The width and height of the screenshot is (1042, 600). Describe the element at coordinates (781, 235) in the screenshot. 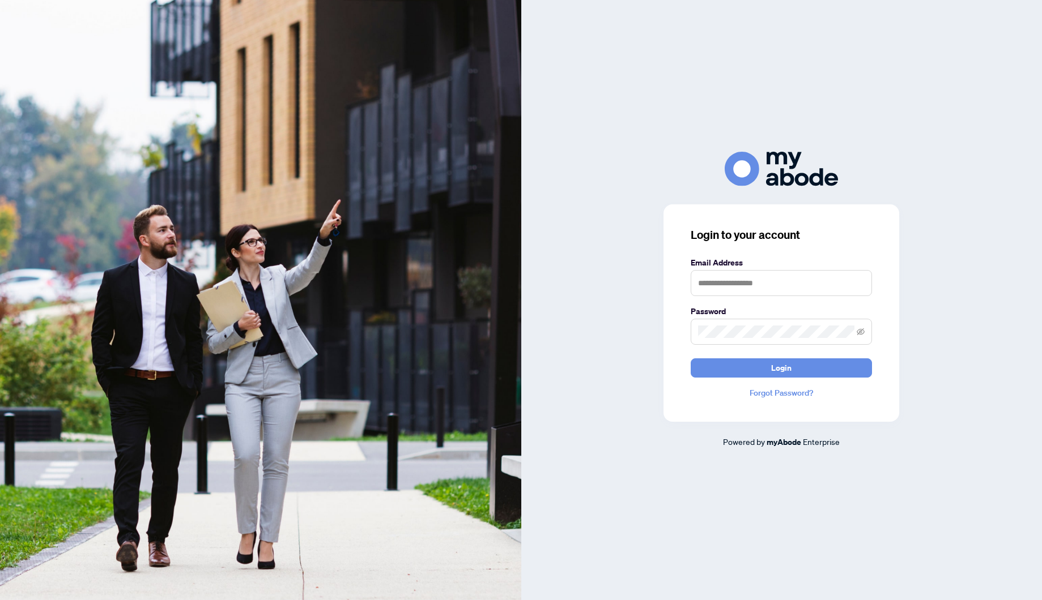

I see `h3: Login to your account` at that location.